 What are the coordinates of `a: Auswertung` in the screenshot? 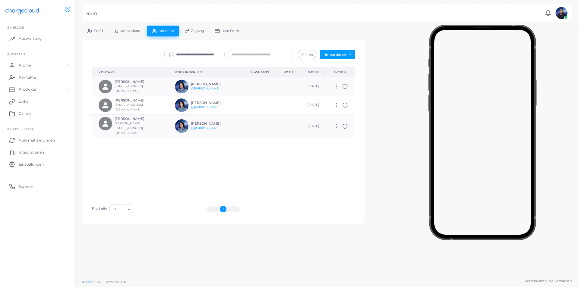 It's located at (38, 39).